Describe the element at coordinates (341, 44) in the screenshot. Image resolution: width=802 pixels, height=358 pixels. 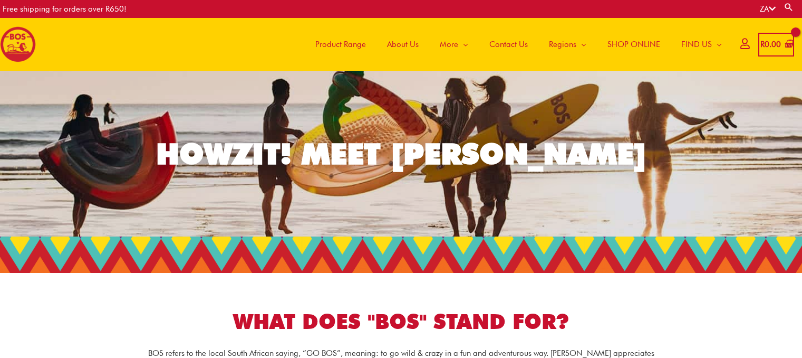
I see `span: Product Range` at that location.